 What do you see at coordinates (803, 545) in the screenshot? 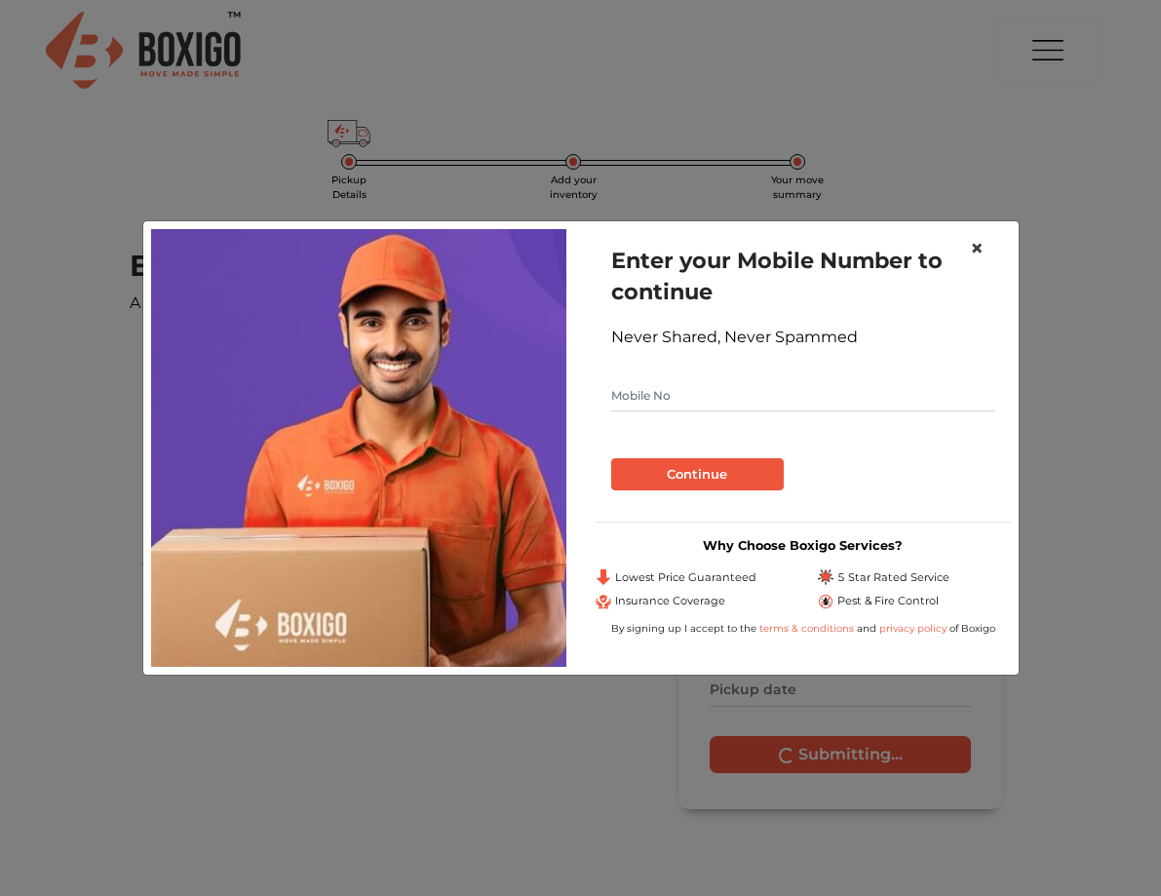
I see `h3: Why Choose Boxigo Services?` at bounding box center [803, 545].